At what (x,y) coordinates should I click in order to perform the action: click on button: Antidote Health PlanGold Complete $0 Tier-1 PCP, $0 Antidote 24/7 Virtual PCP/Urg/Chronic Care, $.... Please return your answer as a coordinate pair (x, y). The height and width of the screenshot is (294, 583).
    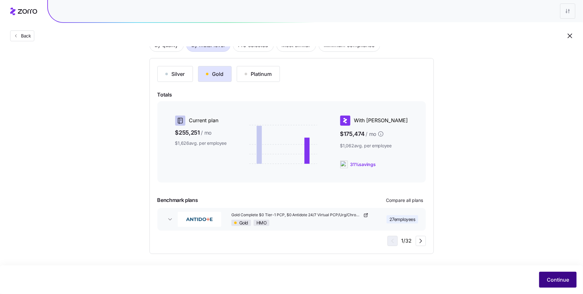
    Looking at the image, I should click on (292, 219).